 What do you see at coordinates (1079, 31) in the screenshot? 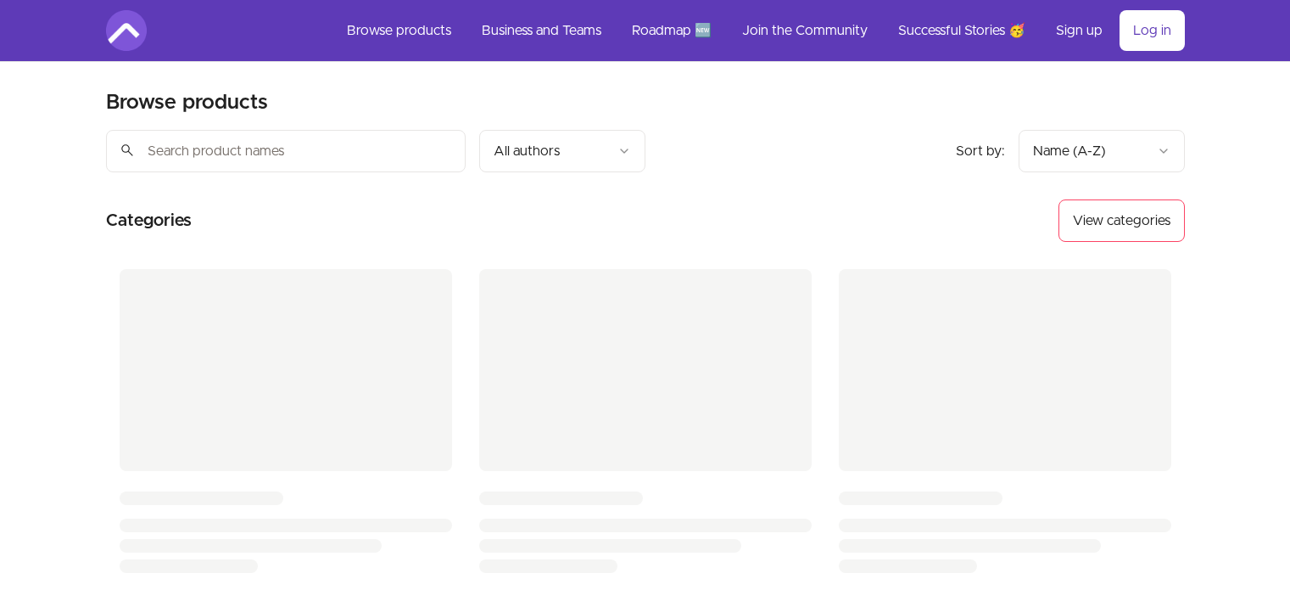
I see `a: Sign up` at bounding box center [1079, 31].